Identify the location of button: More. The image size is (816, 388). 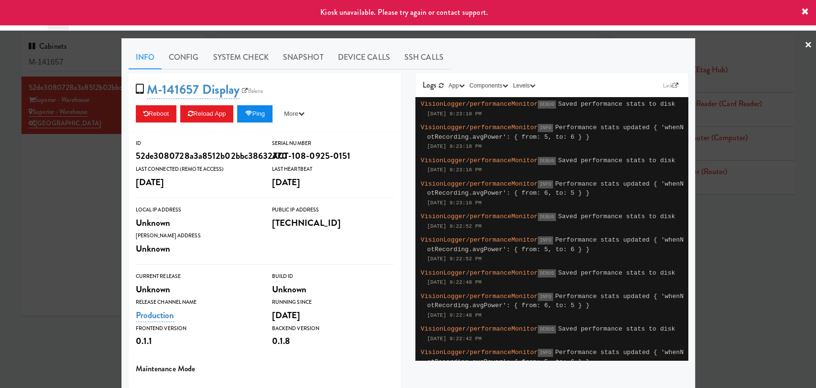
(294, 114).